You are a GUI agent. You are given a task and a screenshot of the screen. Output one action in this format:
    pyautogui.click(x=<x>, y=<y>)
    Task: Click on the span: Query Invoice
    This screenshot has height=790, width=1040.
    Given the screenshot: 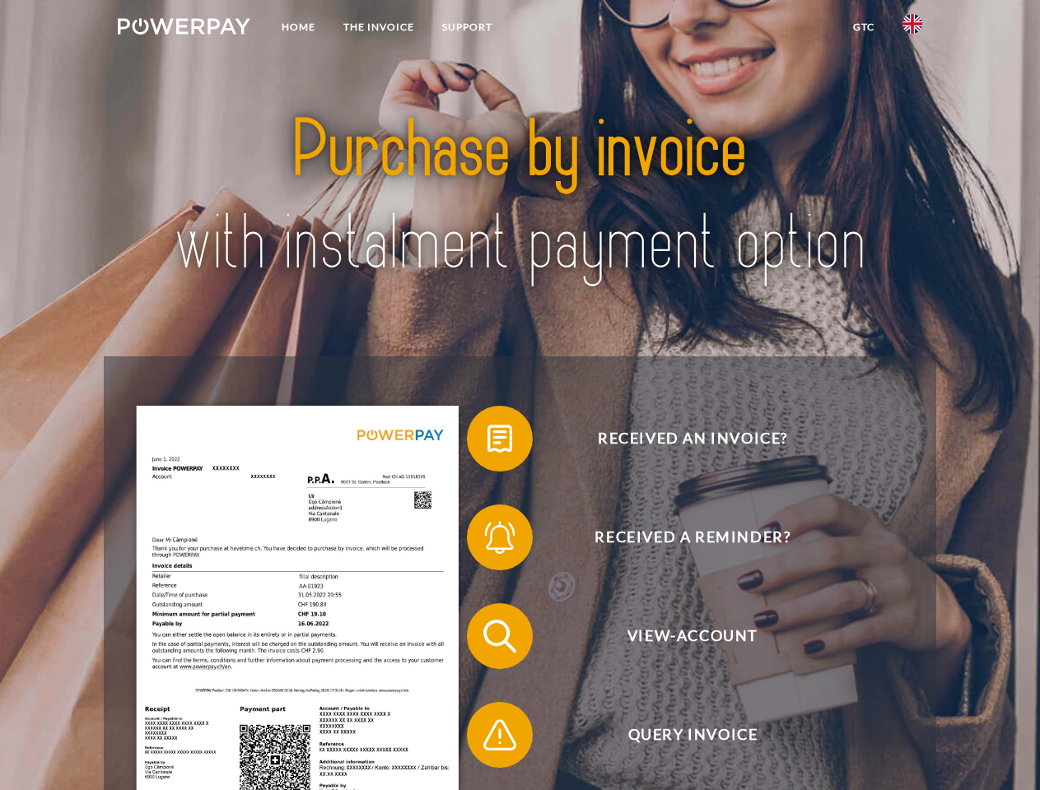 What is the action you would take?
    pyautogui.click(x=692, y=735)
    